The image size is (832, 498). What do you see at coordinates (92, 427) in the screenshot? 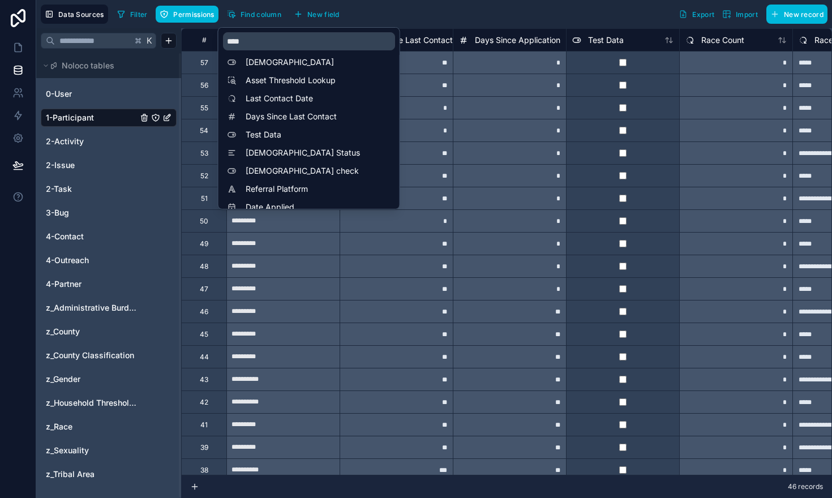
I see `a: z_Race` at bounding box center [92, 427].